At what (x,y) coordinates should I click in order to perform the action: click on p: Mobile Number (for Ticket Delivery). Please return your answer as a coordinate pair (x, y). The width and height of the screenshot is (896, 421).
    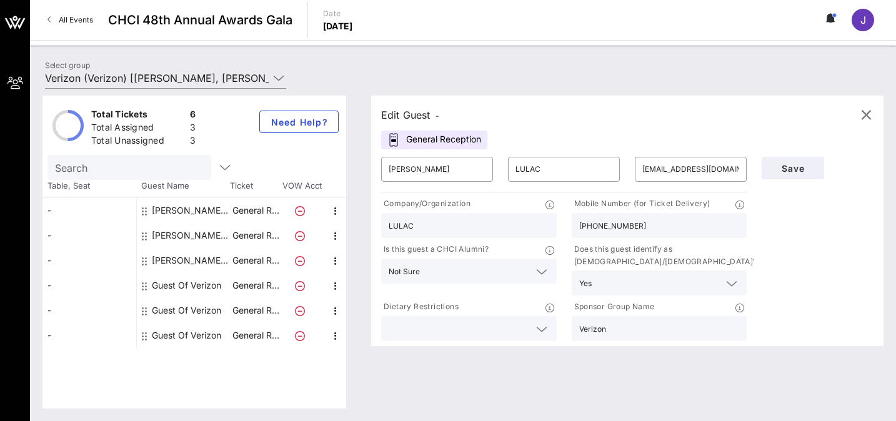
    Looking at the image, I should click on (641, 204).